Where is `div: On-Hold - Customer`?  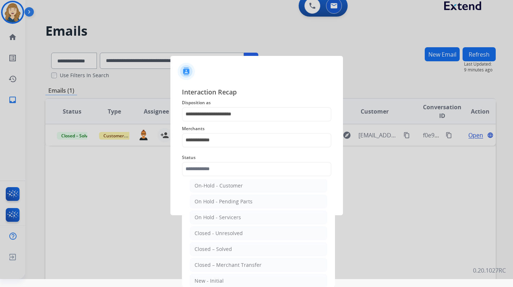
div: On-Hold - Customer is located at coordinates (219, 186).